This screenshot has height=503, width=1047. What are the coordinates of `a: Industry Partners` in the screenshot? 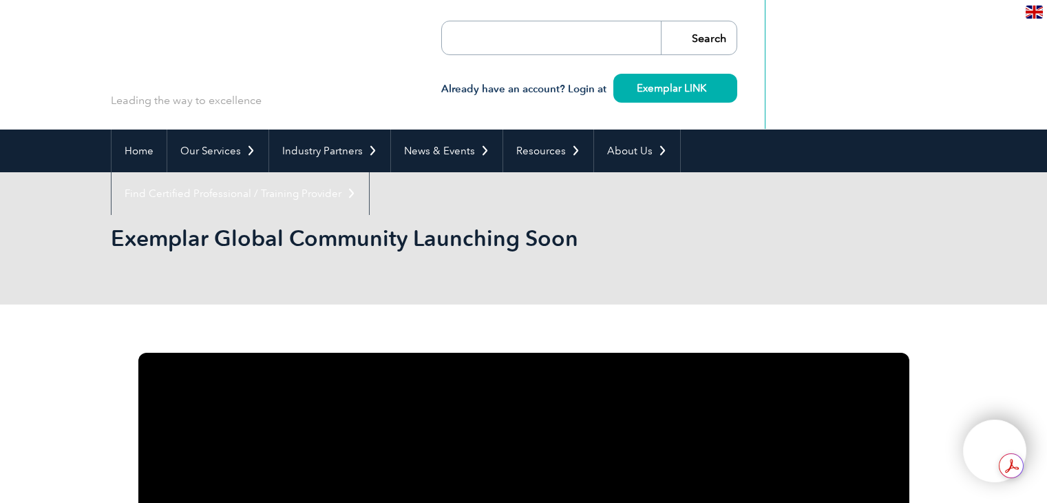 It's located at (330, 151).